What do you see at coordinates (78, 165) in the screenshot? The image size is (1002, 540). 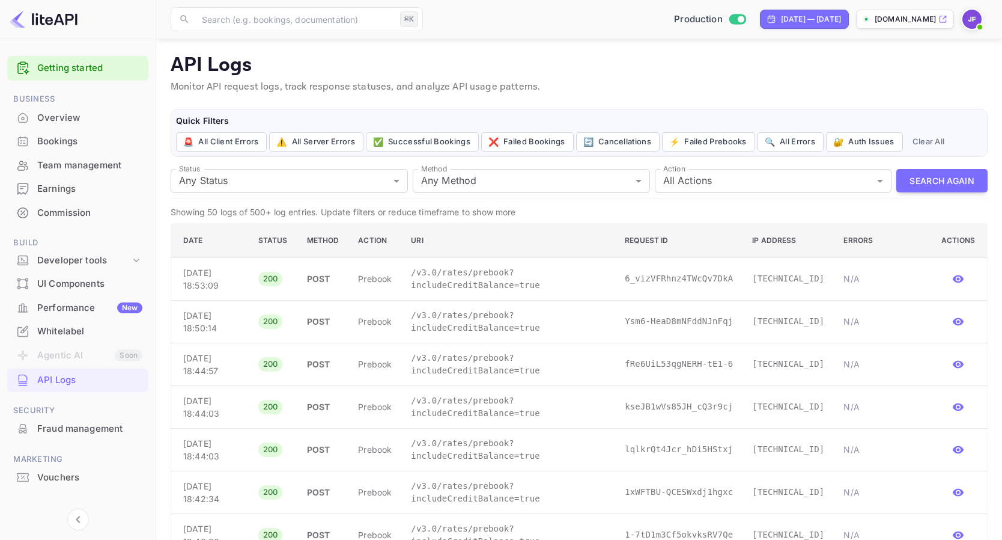 I see `a: Team management` at bounding box center [78, 165].